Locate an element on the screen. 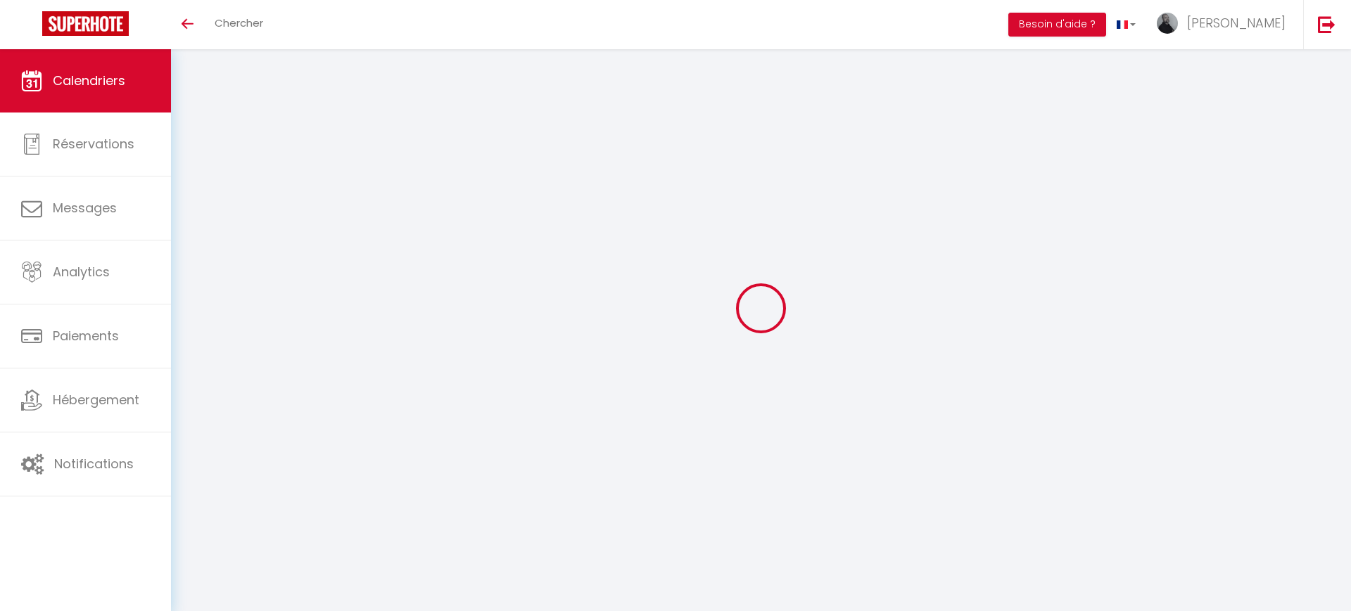 Image resolution: width=1351 pixels, height=611 pixels. span: Analytics is located at coordinates (81, 272).